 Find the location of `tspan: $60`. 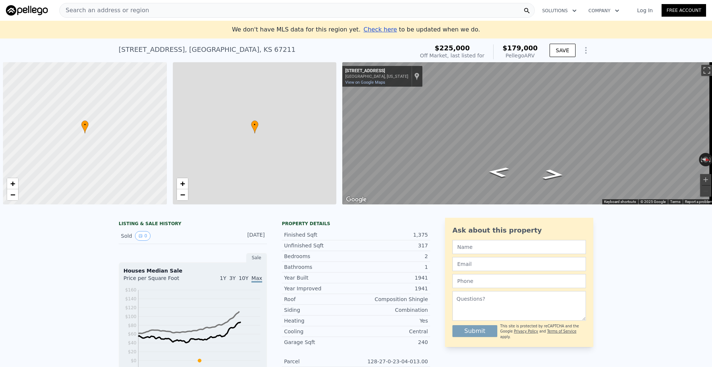

tspan: $60 is located at coordinates (132, 334).